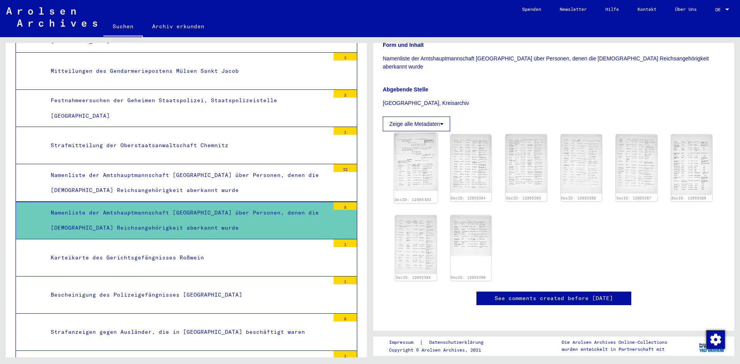 The image size is (740, 364). What do you see at coordinates (417, 124) in the screenshot?
I see `button: Zeige alle Metadaten` at bounding box center [417, 124].